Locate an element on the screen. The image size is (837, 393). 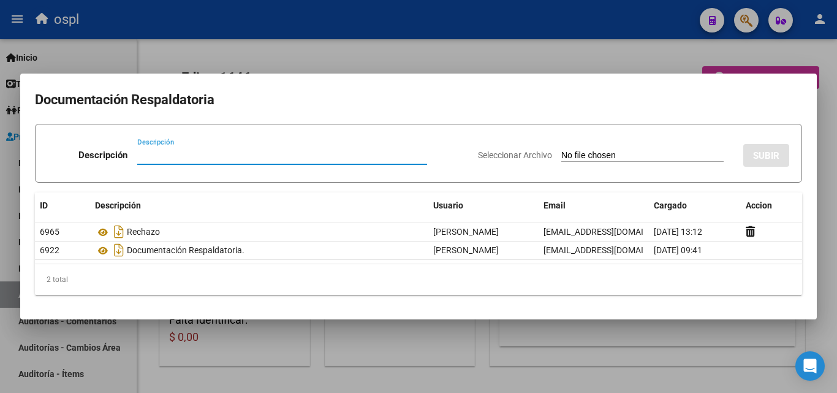
div: Documentación Respaldatoria. is located at coordinates (259, 250).